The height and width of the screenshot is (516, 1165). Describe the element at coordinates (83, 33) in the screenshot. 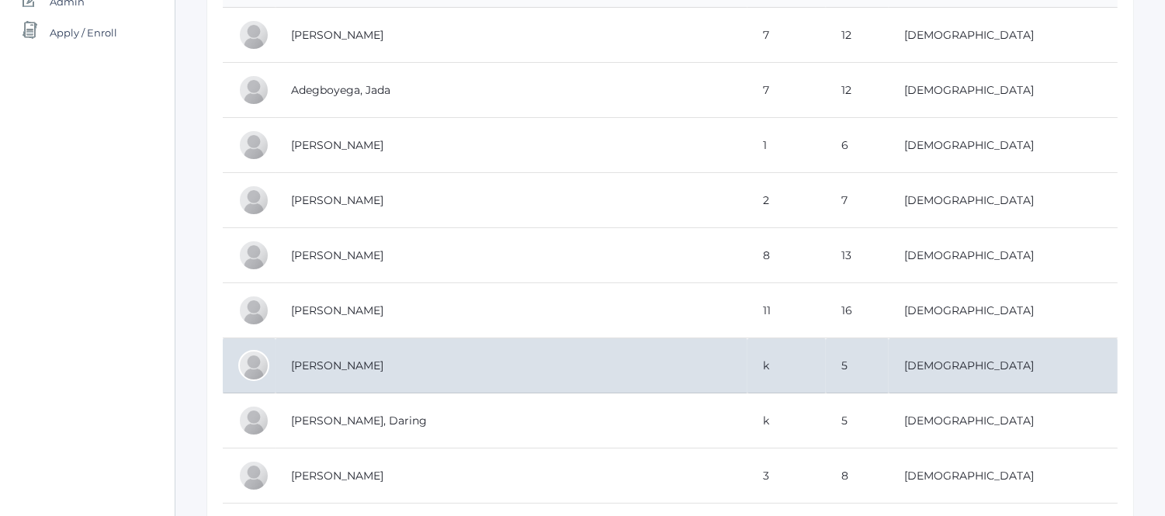

I see `span: Apply / Enroll` at that location.